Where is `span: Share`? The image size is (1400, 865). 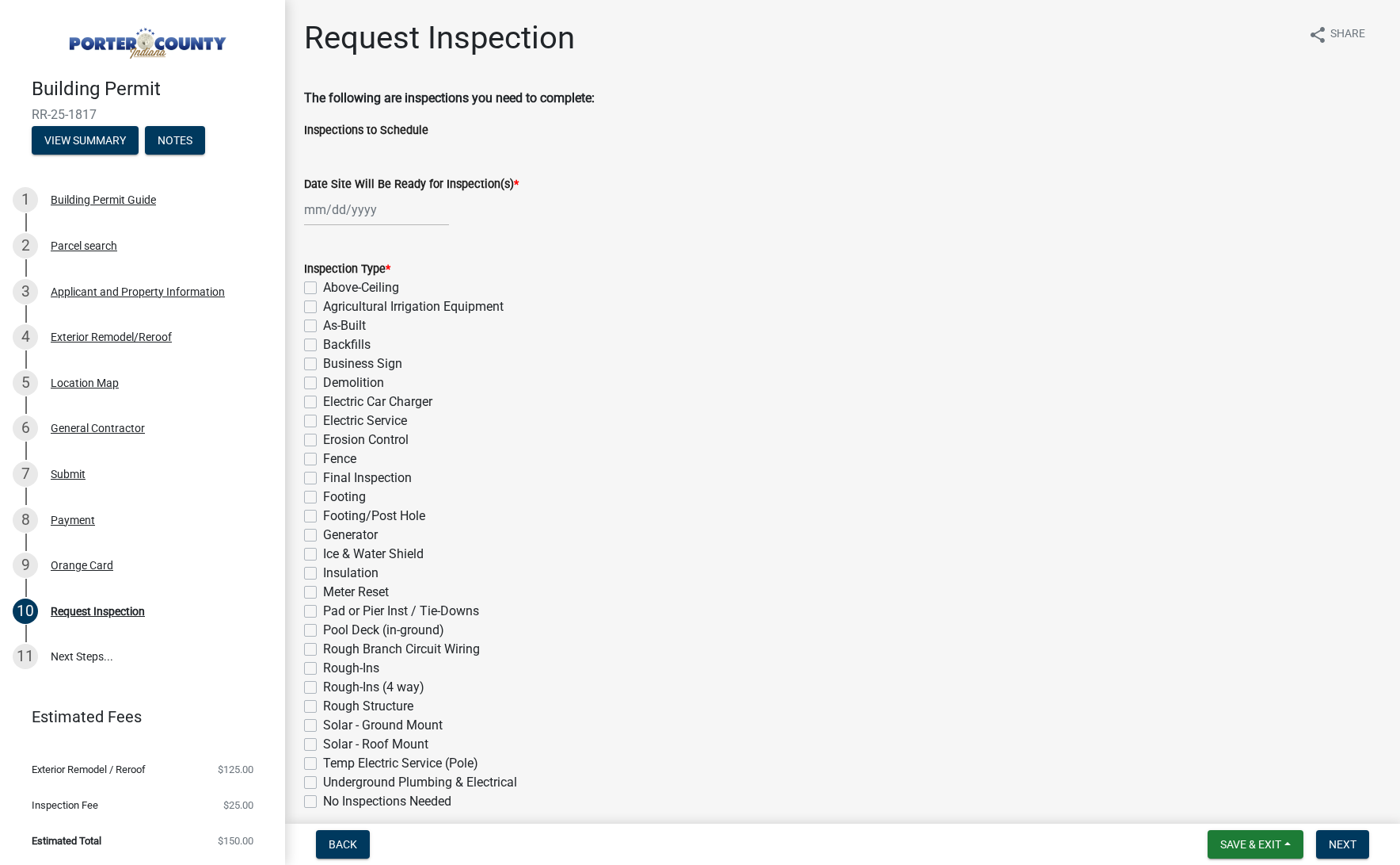
span: Share is located at coordinates (1348, 35).